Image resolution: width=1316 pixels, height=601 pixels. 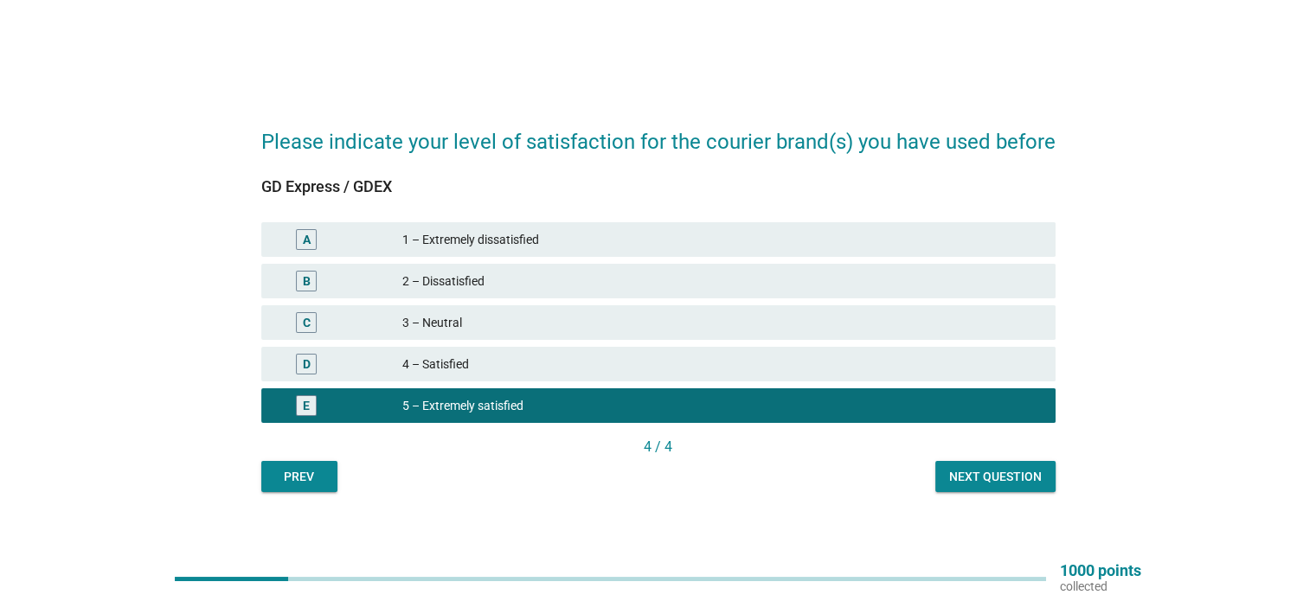 What do you see at coordinates (721, 406) in the screenshot?
I see `div: 5 – Extremely satisfied` at bounding box center [721, 406].